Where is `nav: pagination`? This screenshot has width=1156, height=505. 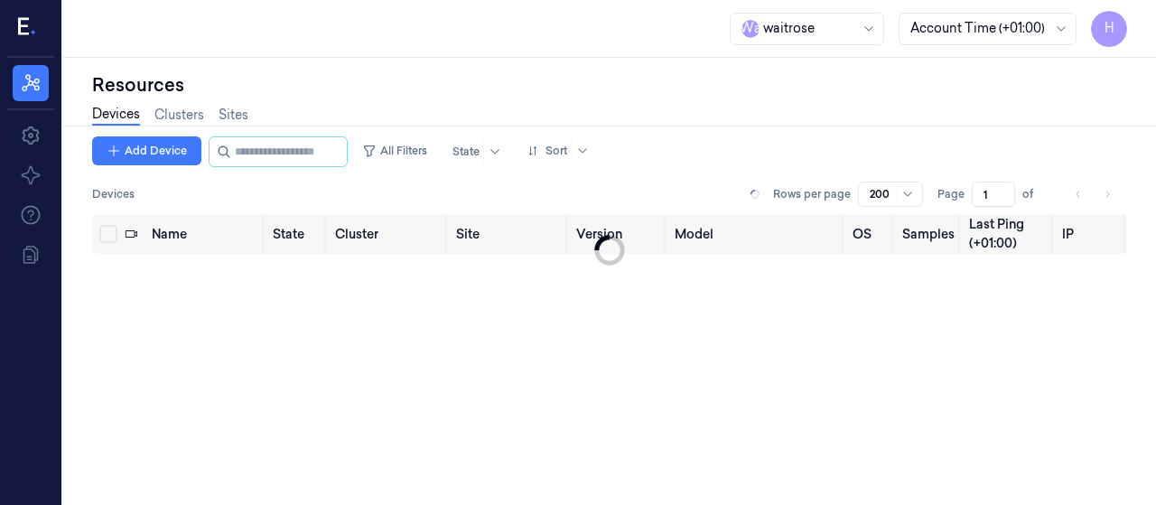
nav: pagination is located at coordinates (1093, 194).